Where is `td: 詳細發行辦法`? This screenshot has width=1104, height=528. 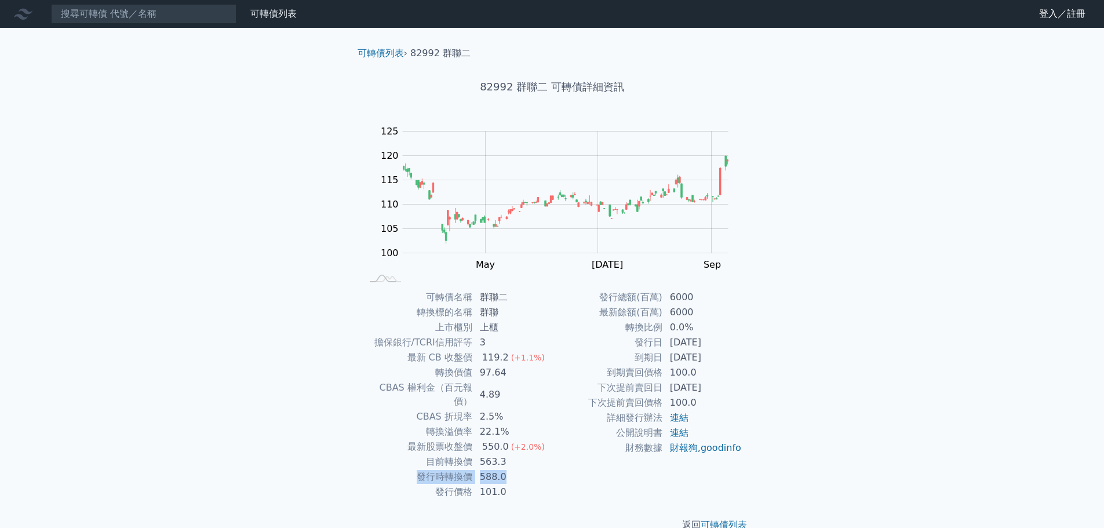
td: 詳細發行辦法 is located at coordinates (607, 418).